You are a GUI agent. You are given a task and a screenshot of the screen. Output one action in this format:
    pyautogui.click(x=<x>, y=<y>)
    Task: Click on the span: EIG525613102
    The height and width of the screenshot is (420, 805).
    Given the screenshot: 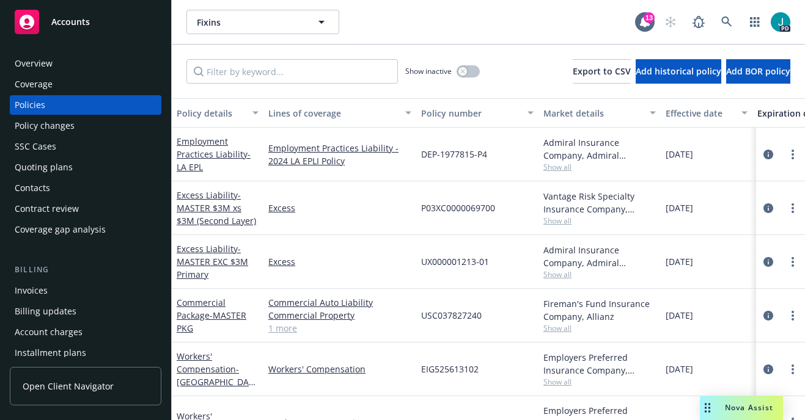 What is the action you would take?
    pyautogui.click(x=450, y=369)
    